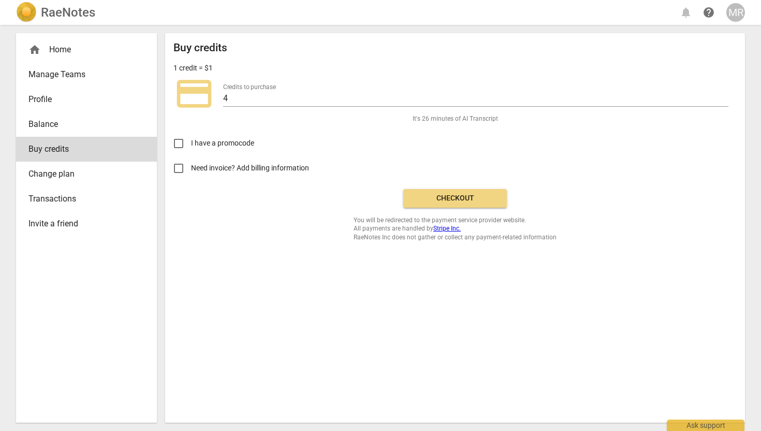  I want to click on a: Transactions, so click(86, 199).